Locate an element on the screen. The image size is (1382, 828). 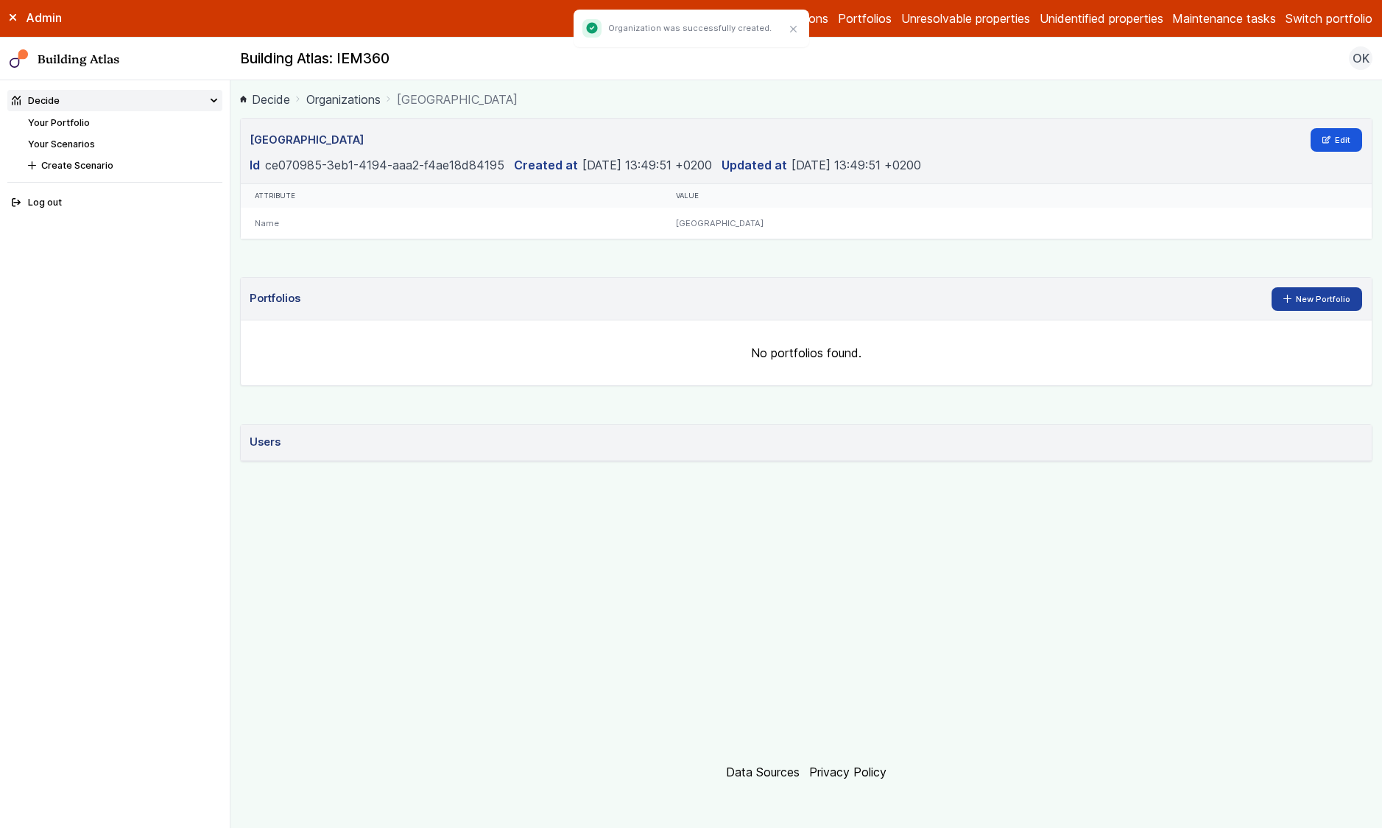
p: No portfolios found. is located at coordinates (806, 353).